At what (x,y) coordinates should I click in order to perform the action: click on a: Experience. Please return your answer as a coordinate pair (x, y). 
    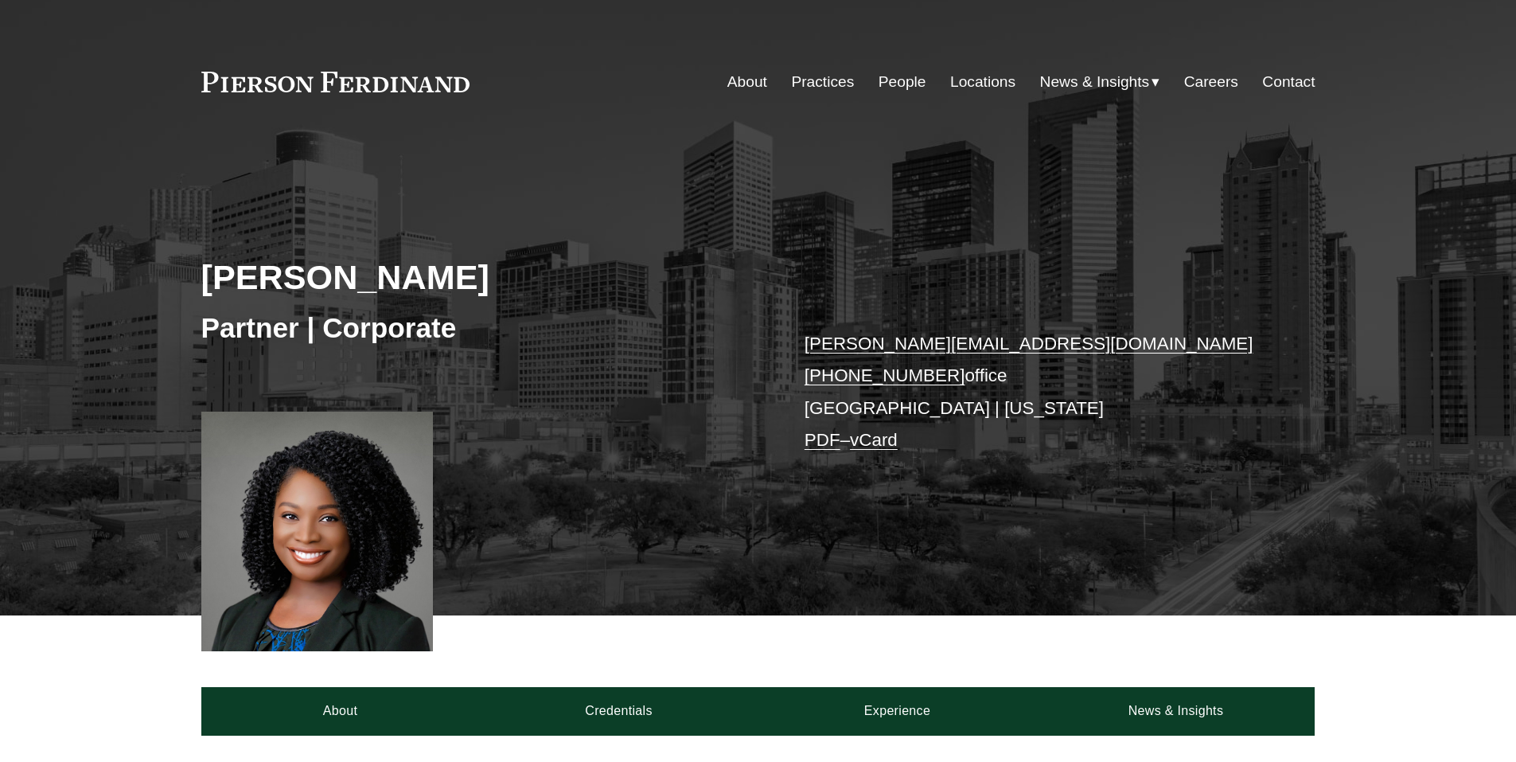
    Looking at the image, I should click on (898, 711).